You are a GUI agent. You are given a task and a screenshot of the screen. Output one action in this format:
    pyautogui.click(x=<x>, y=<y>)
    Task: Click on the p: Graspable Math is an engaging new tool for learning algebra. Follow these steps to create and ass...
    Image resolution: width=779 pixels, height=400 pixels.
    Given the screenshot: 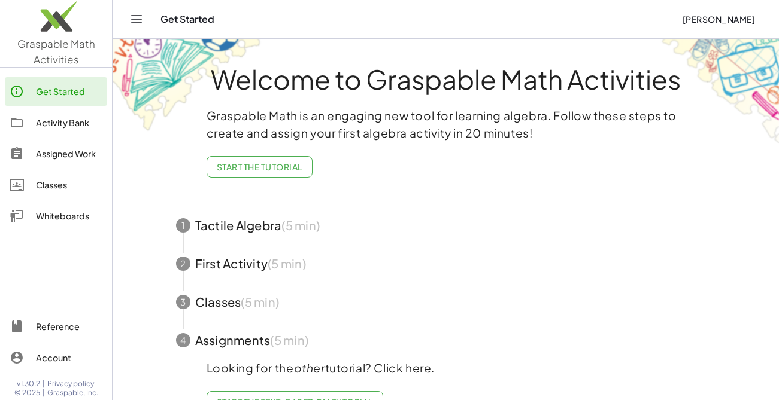 What is the action you would take?
    pyautogui.click(x=446, y=125)
    